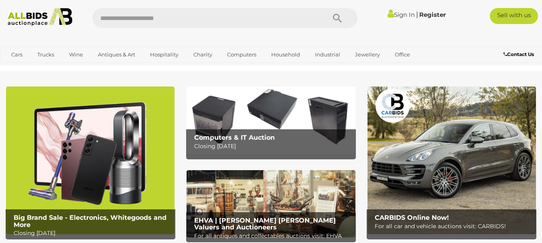 The height and width of the screenshot is (243, 542). What do you see at coordinates (453, 227) in the screenshot?
I see `p: For all car and vehicle auctions visit: CARBIDS!` at bounding box center [453, 227].